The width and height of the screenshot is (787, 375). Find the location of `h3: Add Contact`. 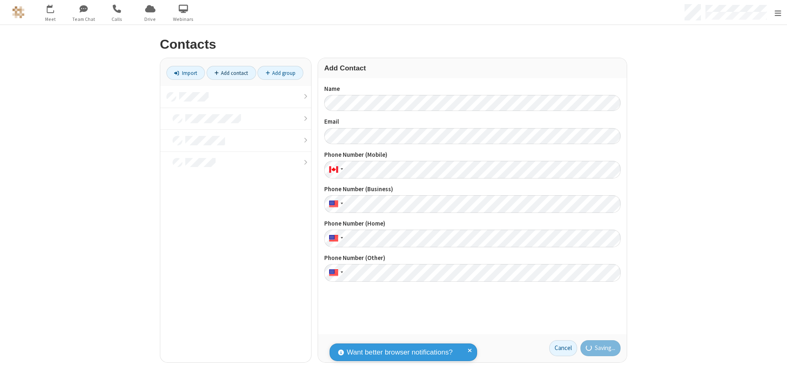

h3: Add Contact is located at coordinates (472, 68).